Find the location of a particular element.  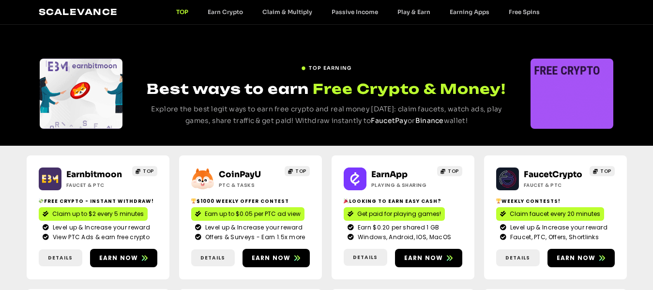

a: Claim & Multiply is located at coordinates (287, 12).